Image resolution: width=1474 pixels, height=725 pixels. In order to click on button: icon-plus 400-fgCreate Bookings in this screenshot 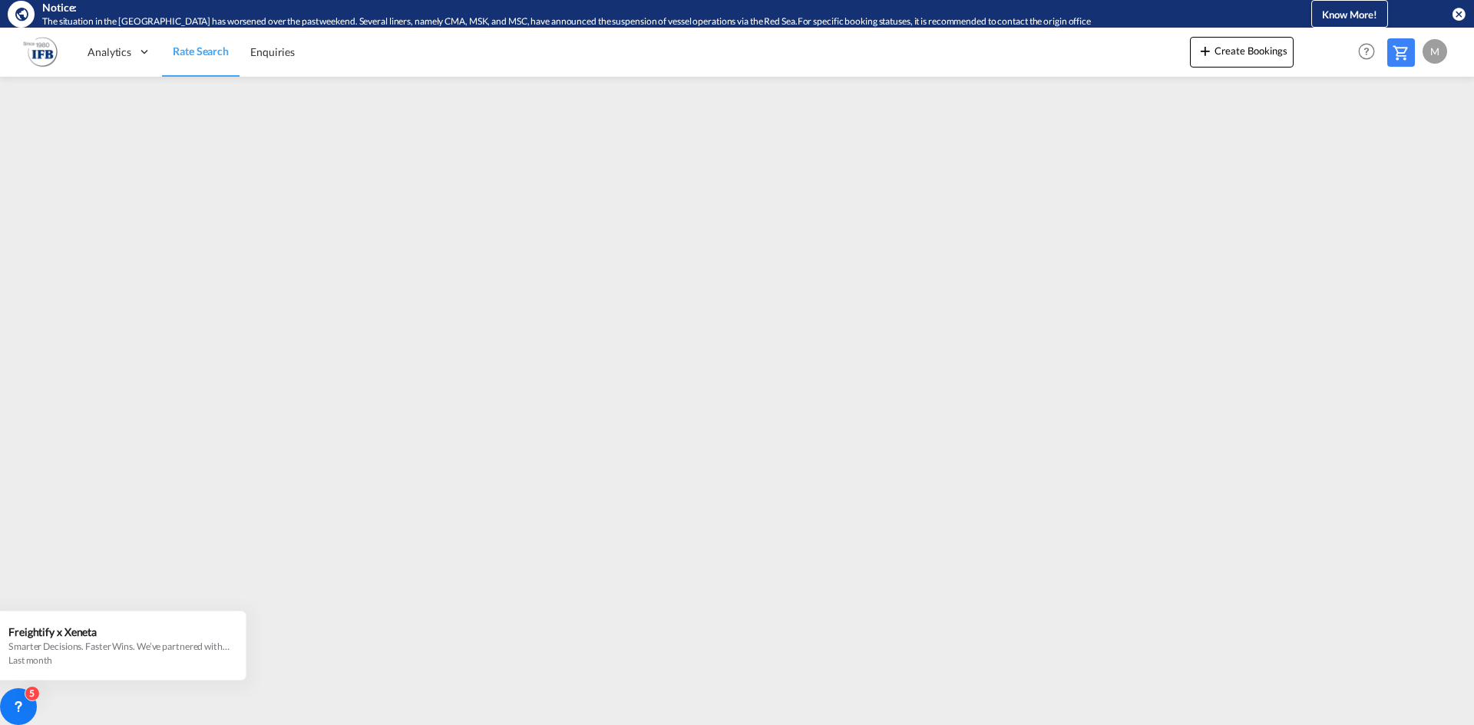, I will do `click(1241, 52)`.